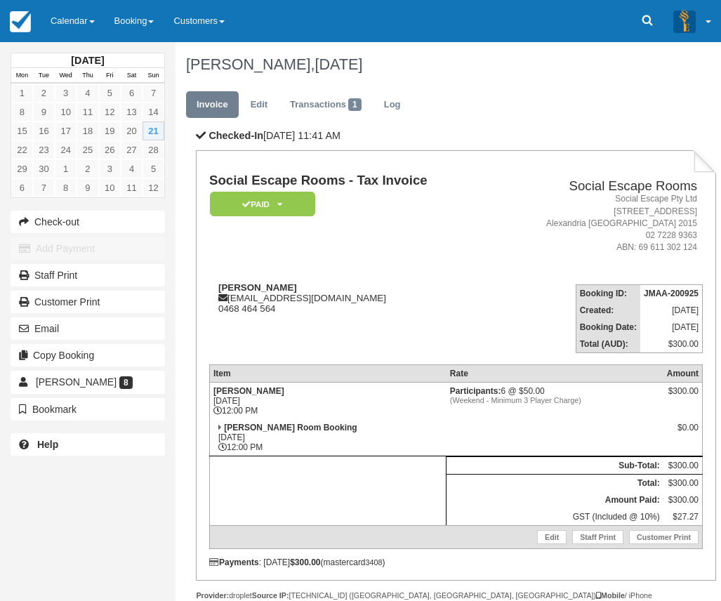 This screenshot has height=601, width=721. I want to click on button: Copy Booking, so click(88, 355).